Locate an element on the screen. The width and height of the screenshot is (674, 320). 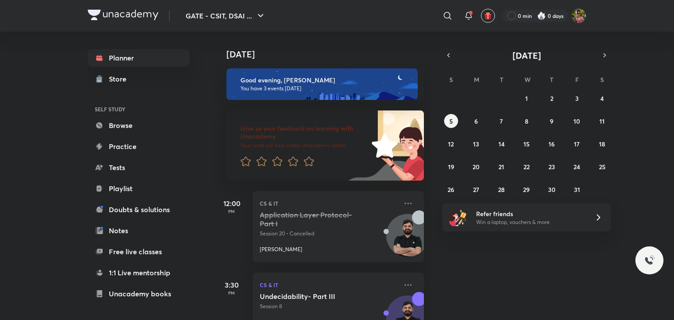
abbr: October 7, 2025 is located at coordinates (501, 121).